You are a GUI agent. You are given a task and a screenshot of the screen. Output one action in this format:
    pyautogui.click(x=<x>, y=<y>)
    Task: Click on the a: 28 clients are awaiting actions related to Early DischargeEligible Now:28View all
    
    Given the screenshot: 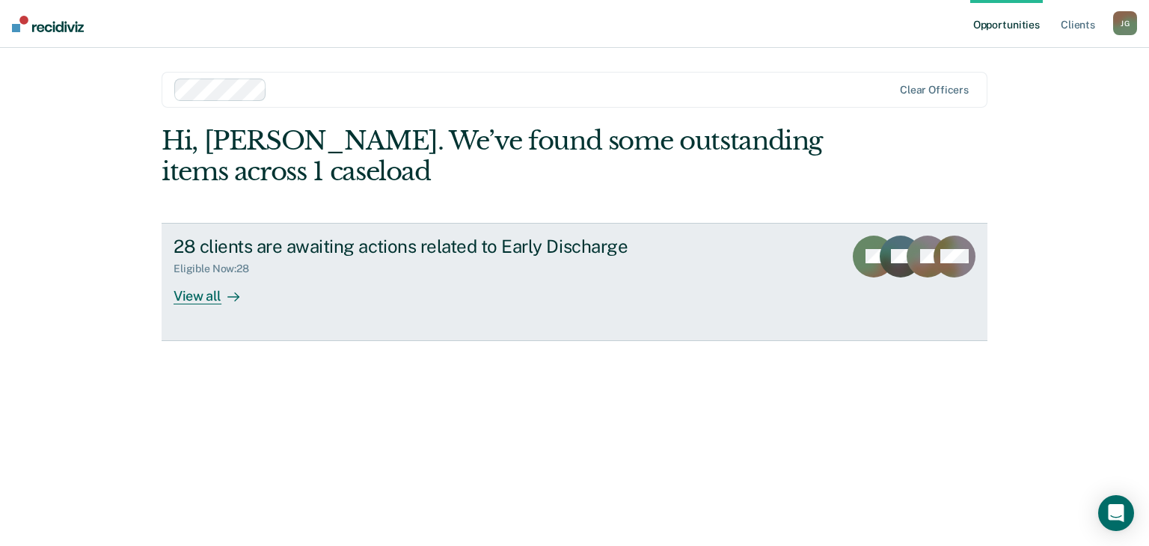 What is the action you would take?
    pyautogui.click(x=574, y=282)
    